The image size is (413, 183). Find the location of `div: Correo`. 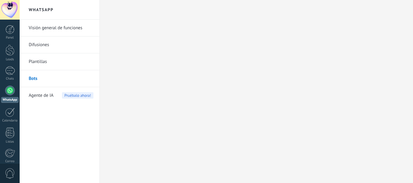

div: Correo is located at coordinates (10, 162).